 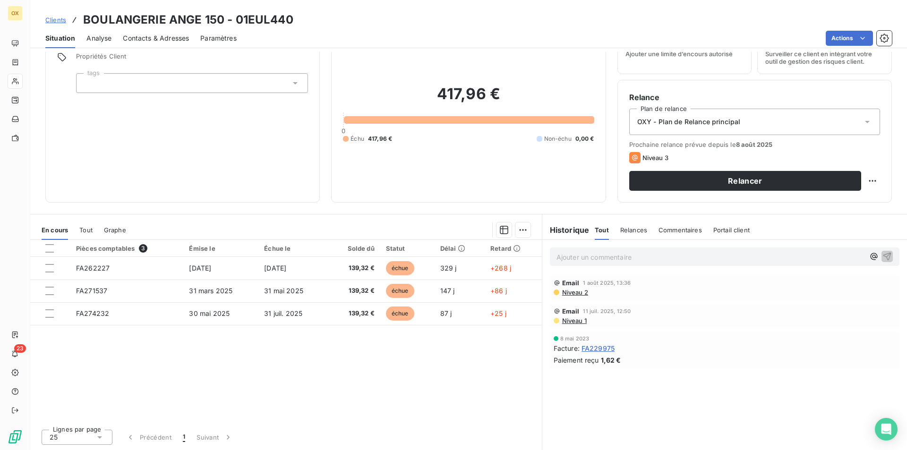 I want to click on span: Ajouter une limite d’encours autorisé, so click(x=679, y=54).